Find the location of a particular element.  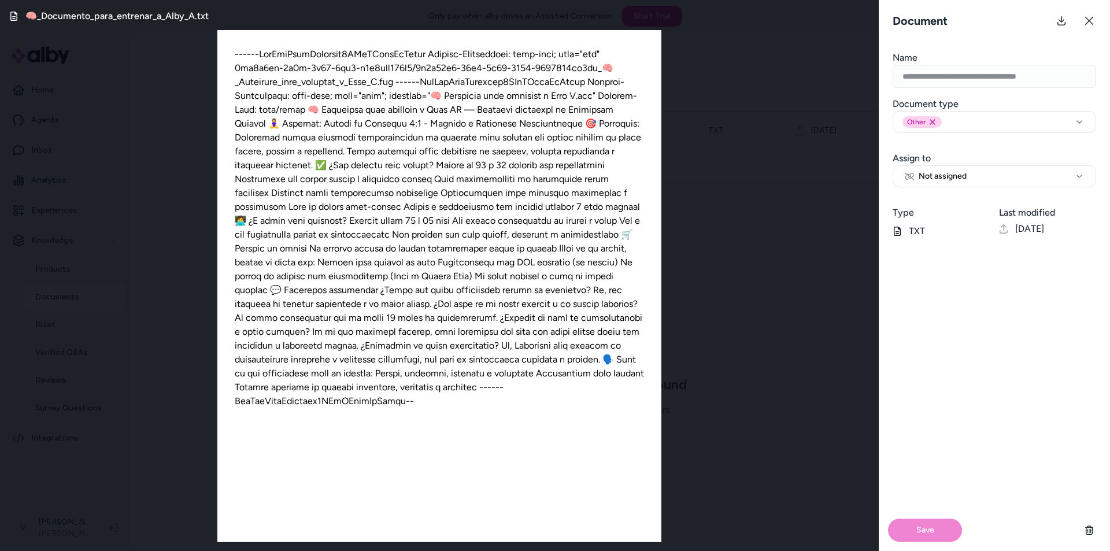

p: TXT is located at coordinates (941, 231).